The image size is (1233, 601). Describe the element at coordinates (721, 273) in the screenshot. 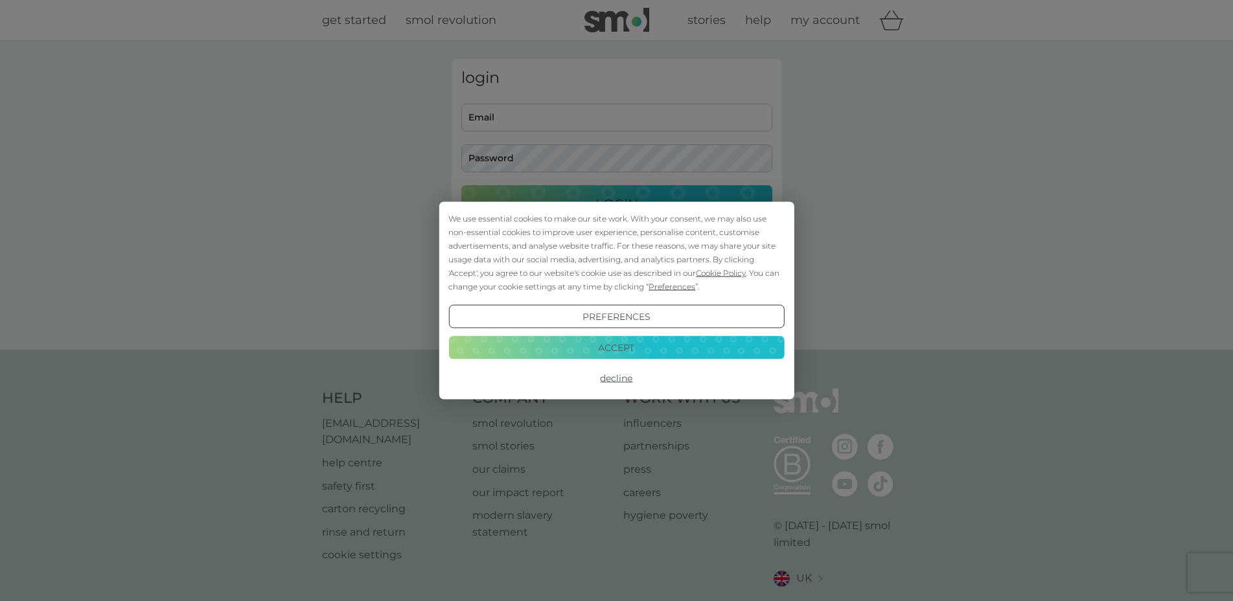

I see `span: Cookie Policy` at that location.